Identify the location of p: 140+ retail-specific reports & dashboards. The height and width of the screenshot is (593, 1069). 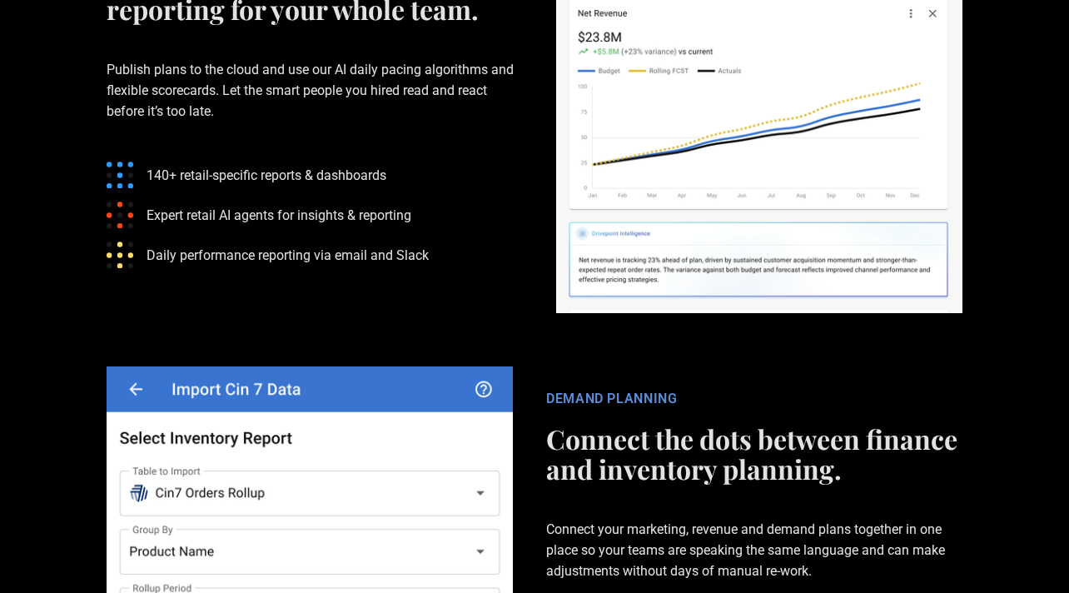
(266, 175).